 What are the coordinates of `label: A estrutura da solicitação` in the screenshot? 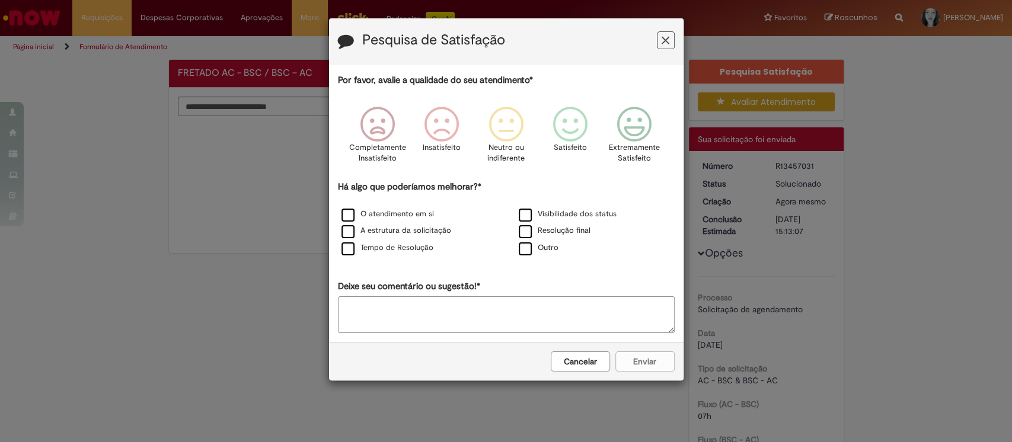 It's located at (396, 231).